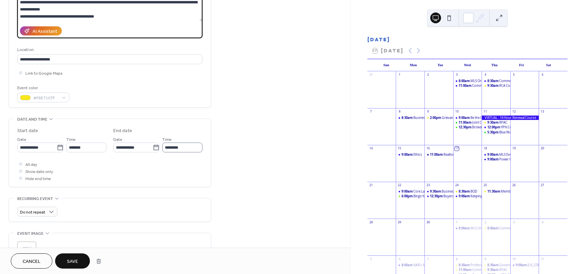 The width and height of the screenshot is (584, 274). Describe the element at coordinates (440, 65) in the screenshot. I see `div: Tue` at that location.